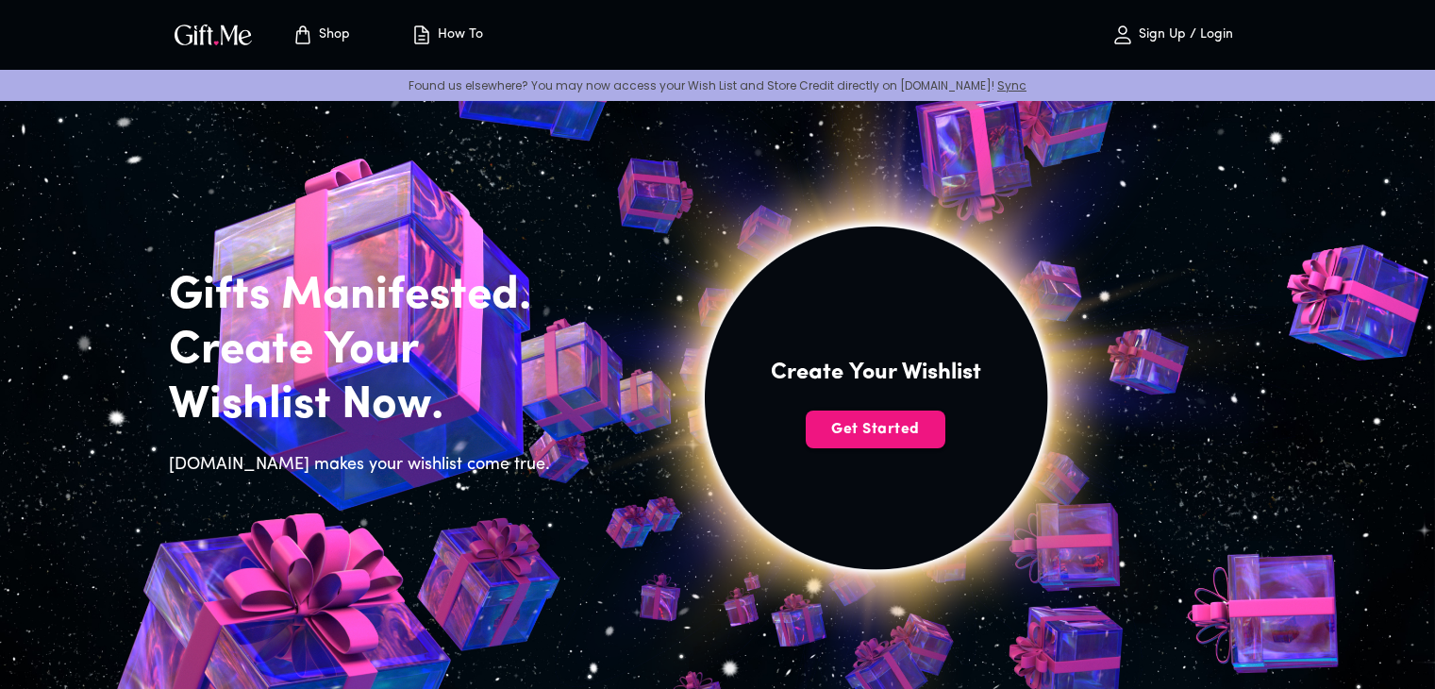 The height and width of the screenshot is (689, 1435). Describe the element at coordinates (365, 406) in the screenshot. I see `h2: Wishlist Now.` at that location.